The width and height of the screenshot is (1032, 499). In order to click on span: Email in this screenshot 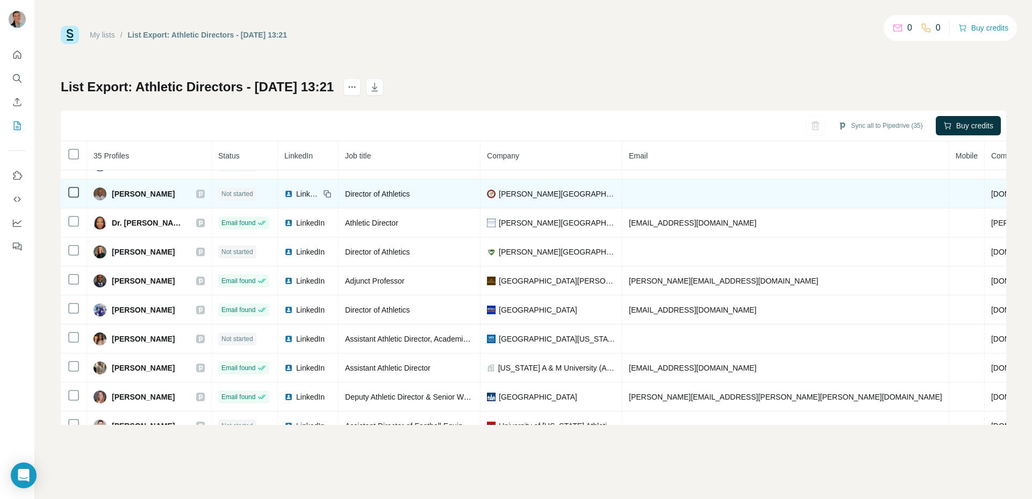, I will do `click(638, 156)`.